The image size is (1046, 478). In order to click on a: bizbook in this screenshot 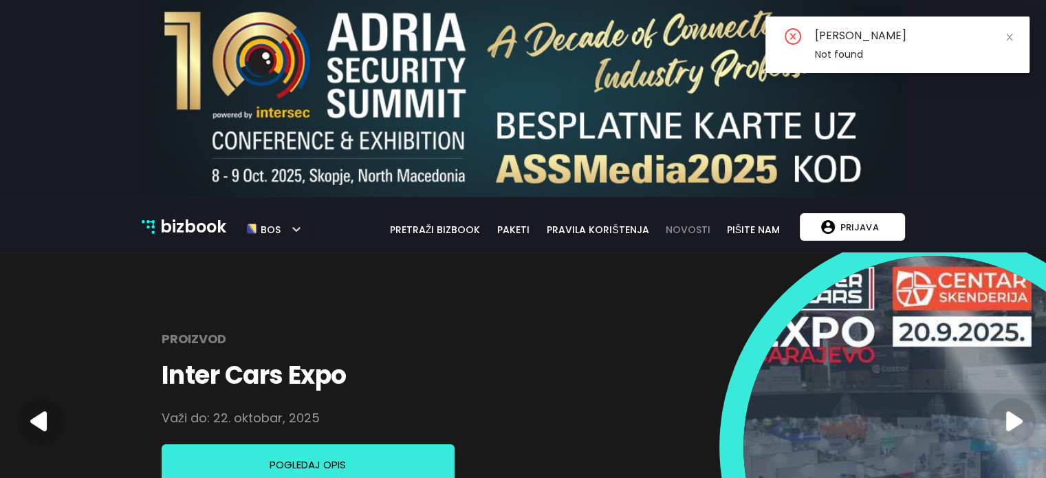, I will do `click(184, 227)`.